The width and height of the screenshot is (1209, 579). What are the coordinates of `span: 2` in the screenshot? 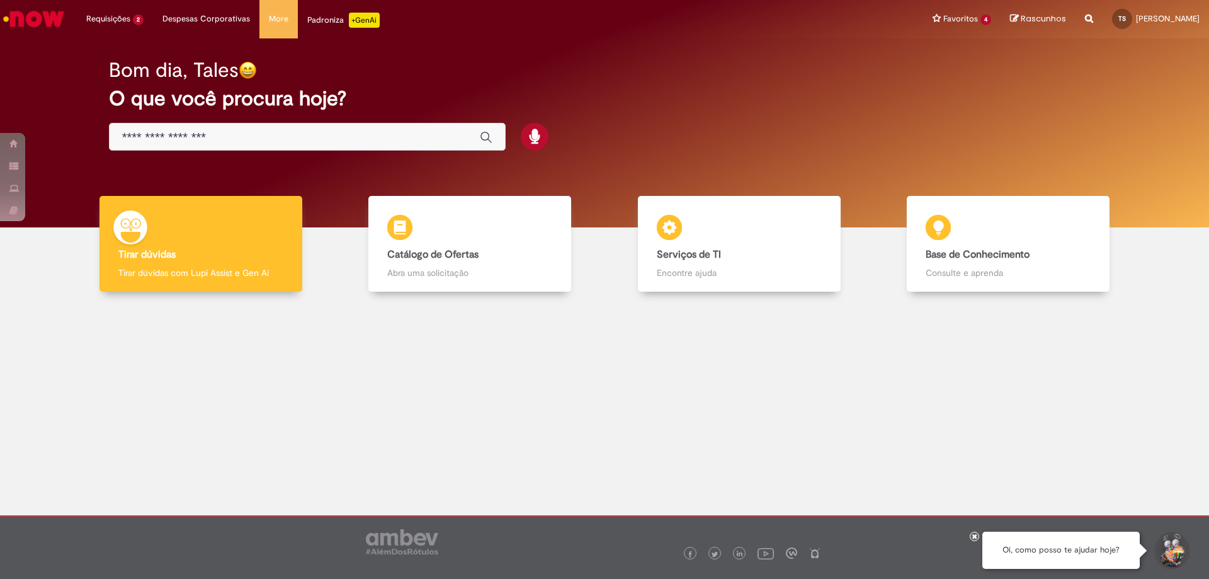 It's located at (138, 20).